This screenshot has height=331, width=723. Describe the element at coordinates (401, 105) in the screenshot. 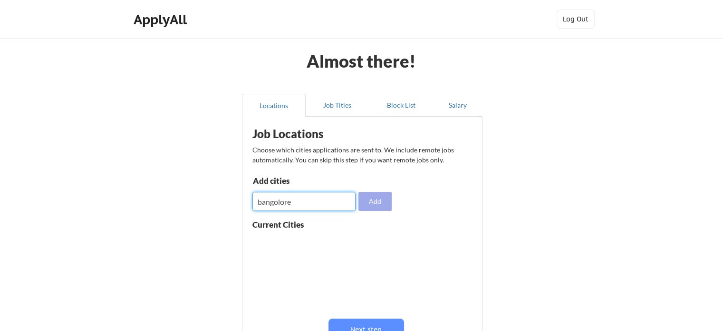

I see `button: Block List` at that location.